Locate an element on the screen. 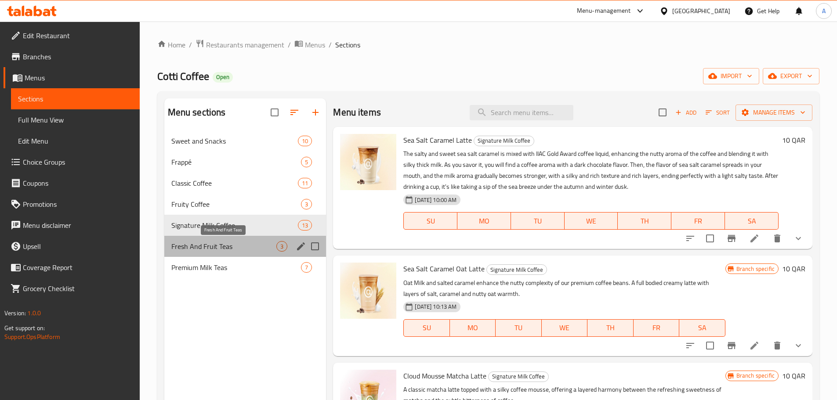 The image size is (837, 400). div: Classic Coffee11 is located at coordinates (245, 183).